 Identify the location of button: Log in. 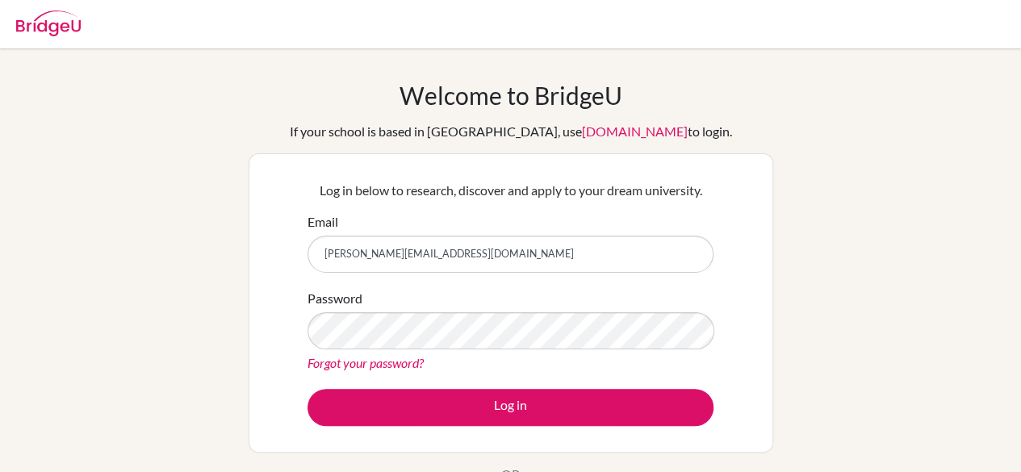
(510, 407).